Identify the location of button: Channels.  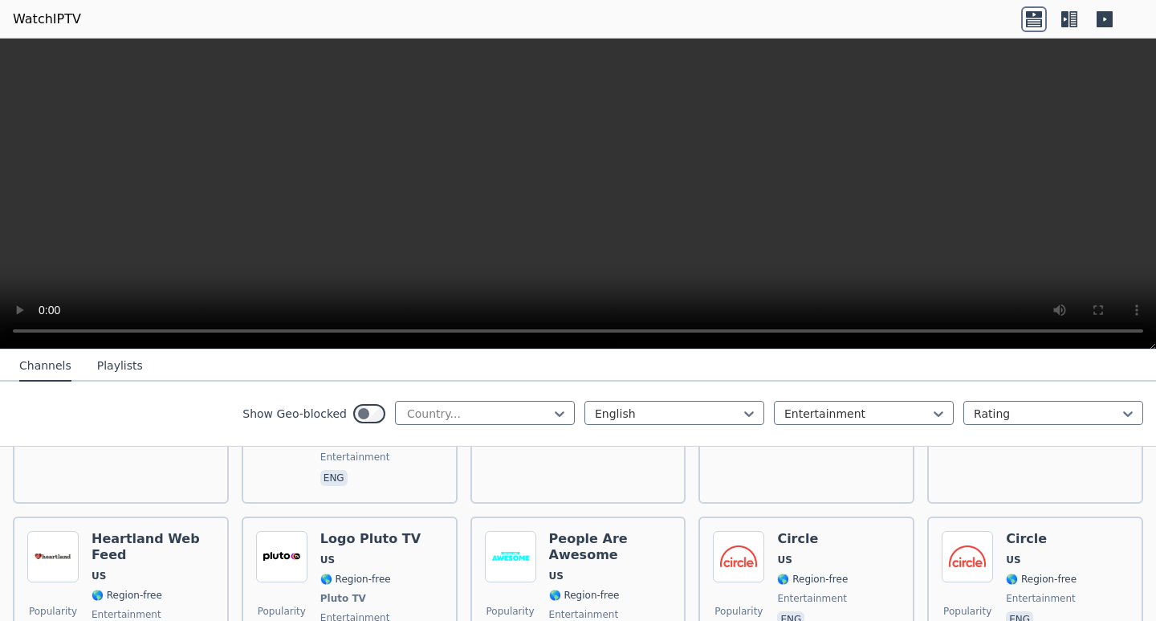
(45, 366).